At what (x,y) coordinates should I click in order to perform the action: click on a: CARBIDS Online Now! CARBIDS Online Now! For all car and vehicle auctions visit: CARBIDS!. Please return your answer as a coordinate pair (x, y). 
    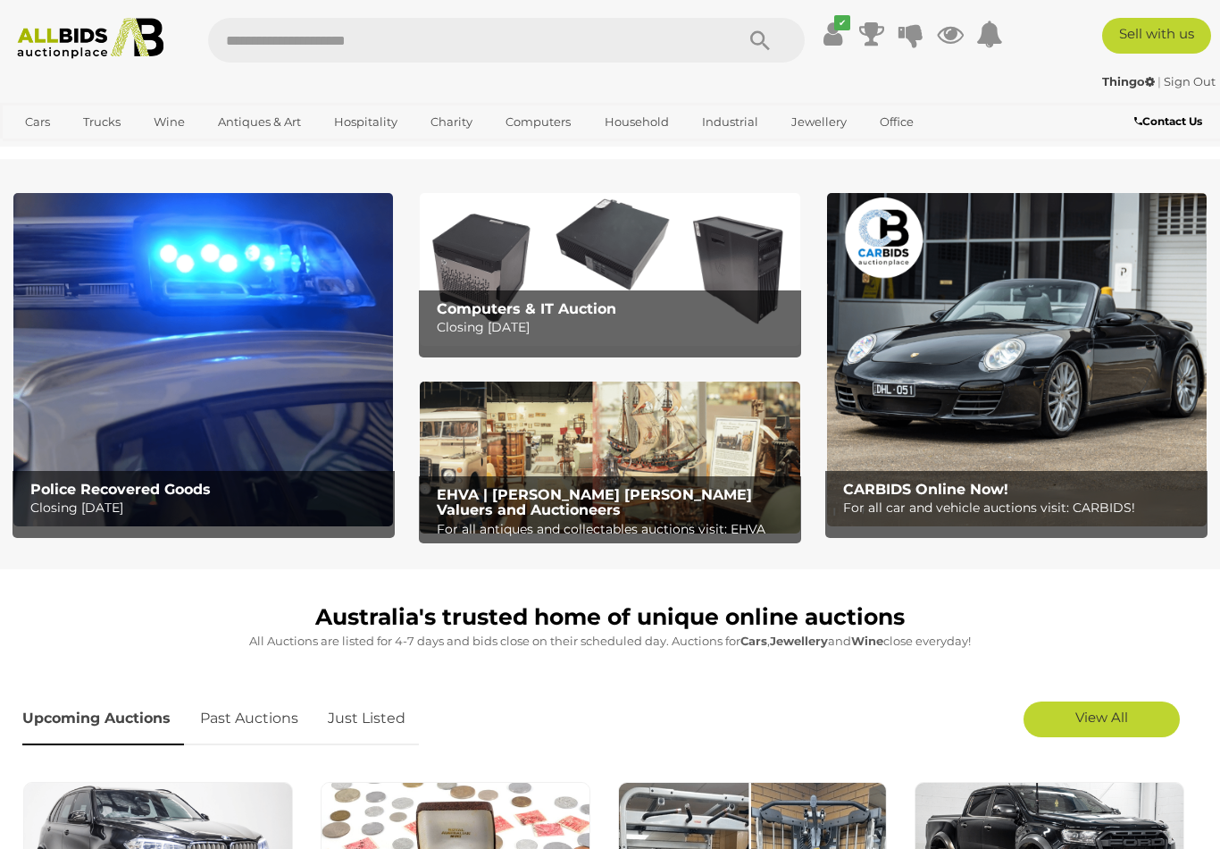
    Looking at the image, I should click on (1017, 359).